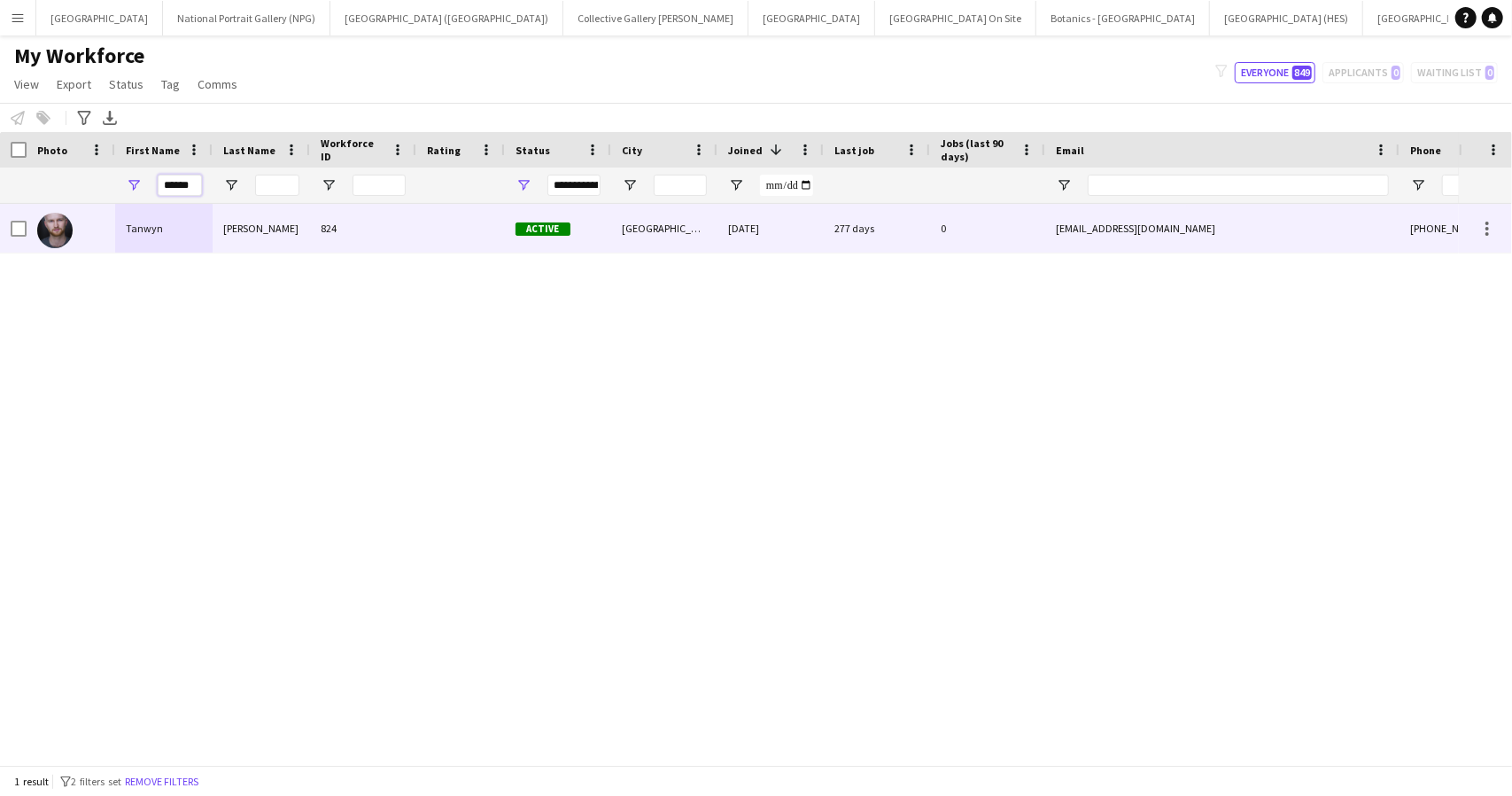 The width and height of the screenshot is (1512, 796). What do you see at coordinates (74, 84) in the screenshot?
I see `span: Export` at bounding box center [74, 84].